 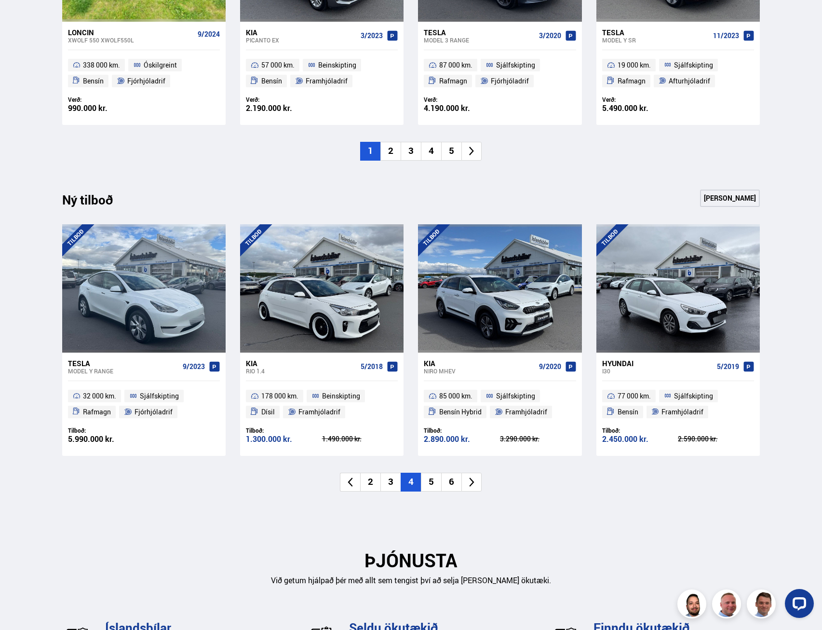 What do you see at coordinates (322, 73) in the screenshot?
I see `a: Kia Picanto EX 3/2023 57 000 km. Beinskipting Bensín Framhjóladrif Verð: 2.190.000 kr.` at bounding box center [322, 73].